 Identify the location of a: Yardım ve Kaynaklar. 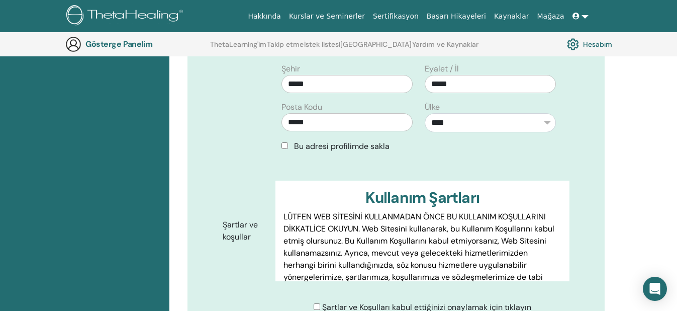
(445, 48).